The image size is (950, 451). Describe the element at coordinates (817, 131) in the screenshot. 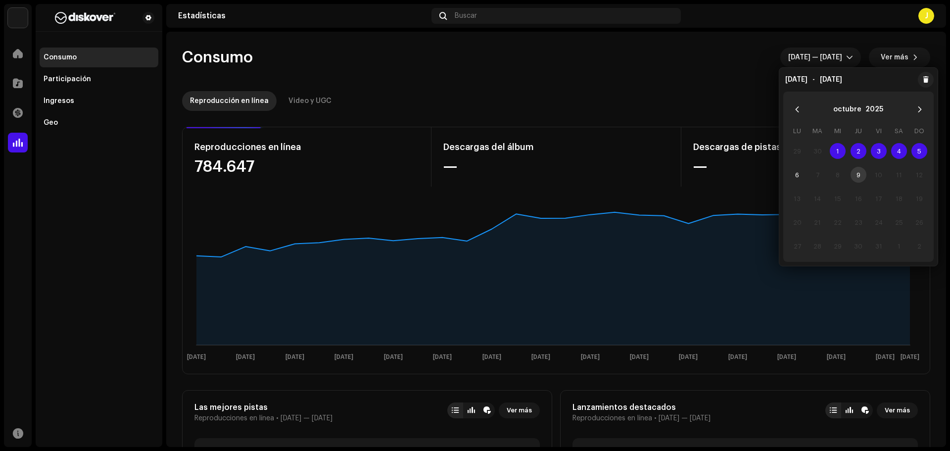

I see `span: MA` at that location.